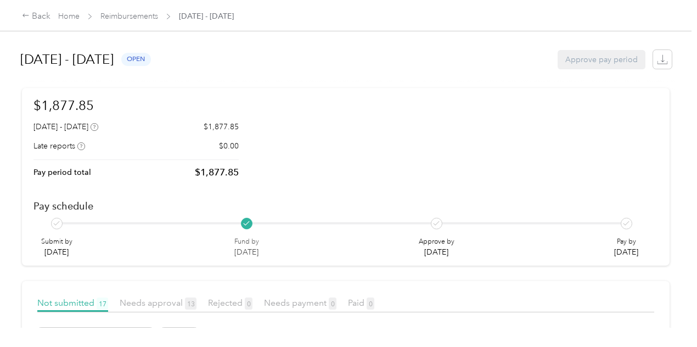 The width and height of the screenshot is (697, 347). Describe the element at coordinates (59, 146) in the screenshot. I see `div: Late reports` at that location.